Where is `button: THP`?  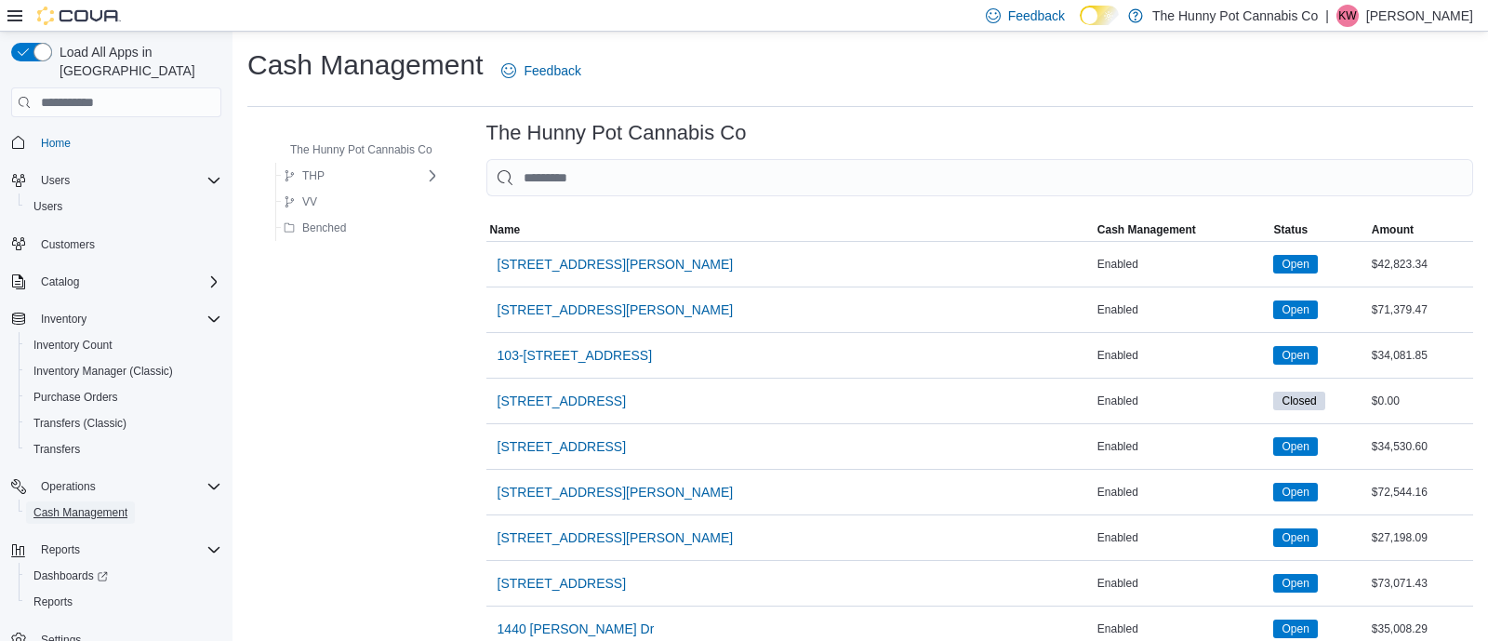
button: THP is located at coordinates (304, 176).